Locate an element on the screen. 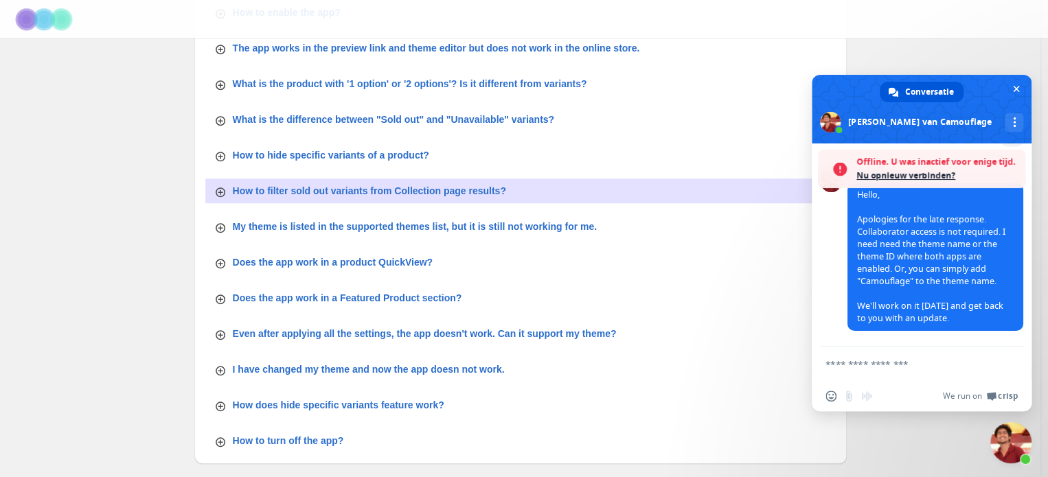 This screenshot has width=1048, height=477. div: Chat sluiten is located at coordinates (1011, 443).